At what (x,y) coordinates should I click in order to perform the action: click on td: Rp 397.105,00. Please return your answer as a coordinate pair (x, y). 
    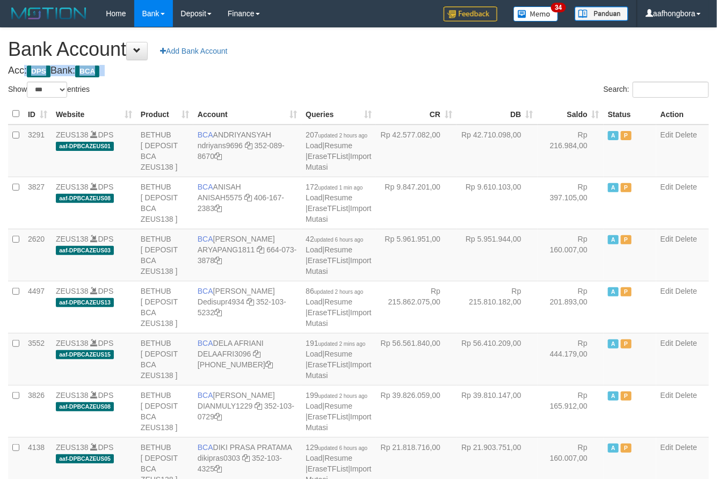
    Looking at the image, I should click on (571, 203).